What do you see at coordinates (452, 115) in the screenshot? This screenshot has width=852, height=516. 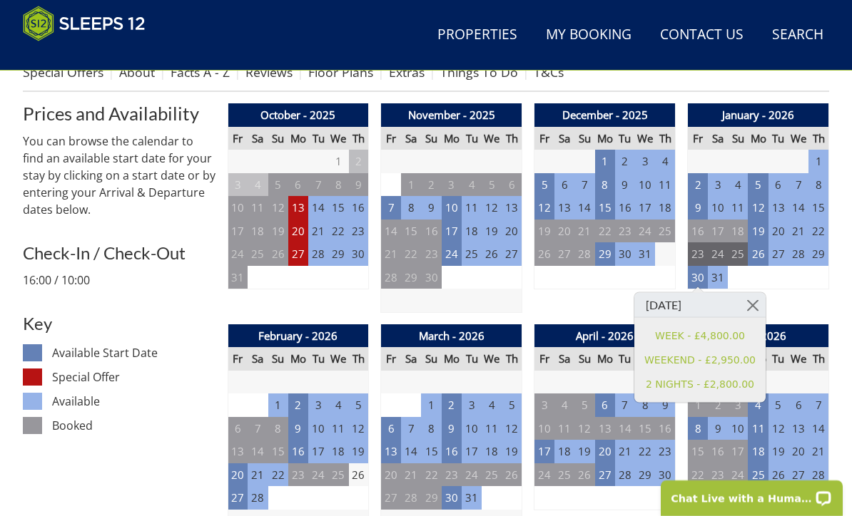 I see `th: November - 2025` at bounding box center [452, 115].